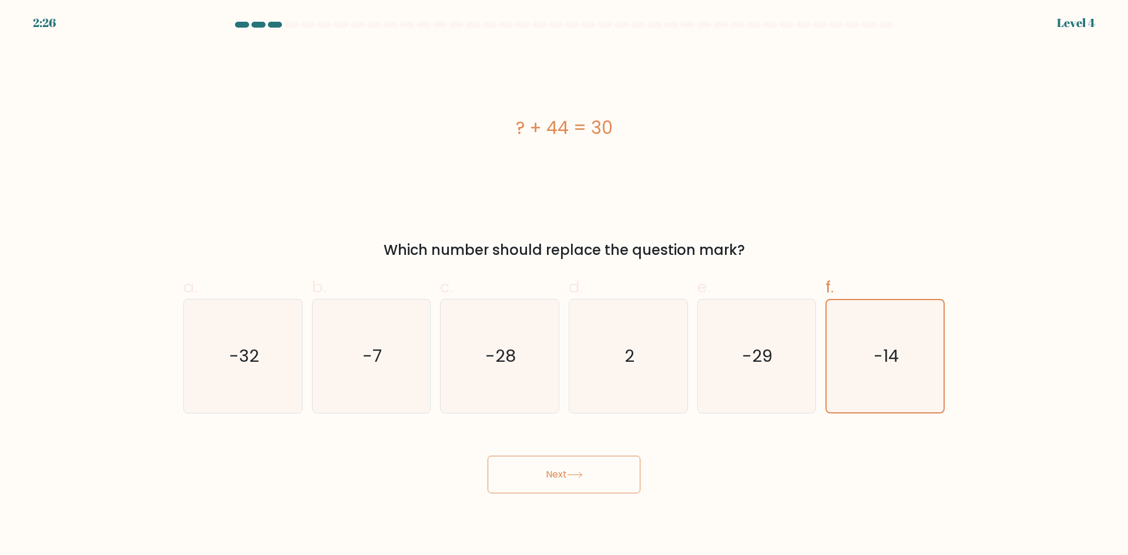 This screenshot has width=1128, height=555. What do you see at coordinates (319, 287) in the screenshot?
I see `span: b.` at bounding box center [319, 287].